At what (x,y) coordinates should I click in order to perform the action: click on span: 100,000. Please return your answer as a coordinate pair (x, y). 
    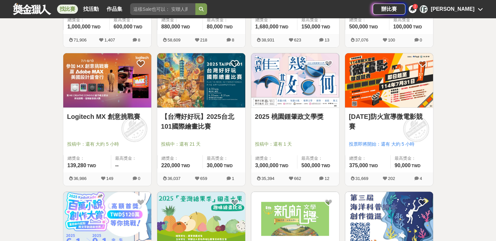
    Looking at the image, I should click on (403, 26).